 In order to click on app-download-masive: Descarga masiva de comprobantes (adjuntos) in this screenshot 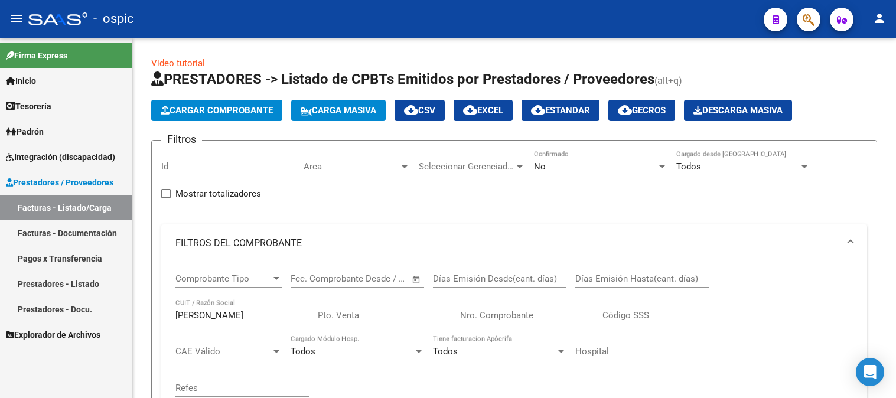, I will do `click(737, 110)`.